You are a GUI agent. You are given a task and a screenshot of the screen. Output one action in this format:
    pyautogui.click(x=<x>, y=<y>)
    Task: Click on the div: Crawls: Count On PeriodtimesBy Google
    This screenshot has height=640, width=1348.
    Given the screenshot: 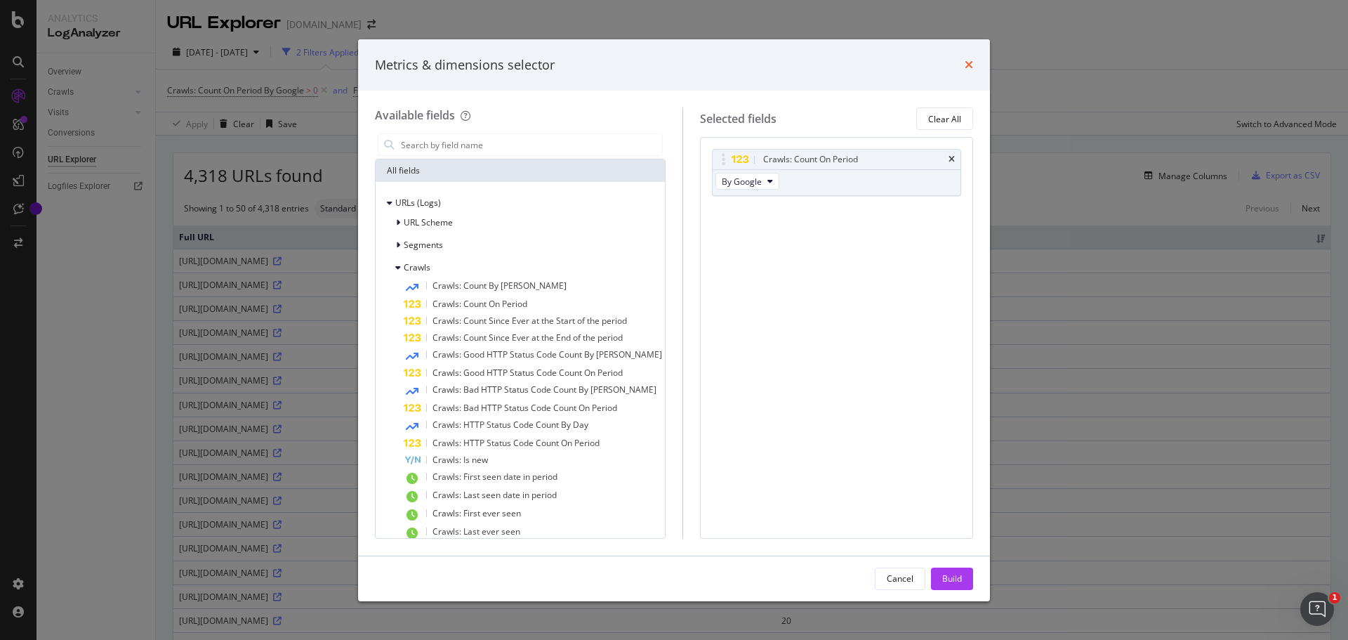 What is the action you would take?
    pyautogui.click(x=836, y=172)
    